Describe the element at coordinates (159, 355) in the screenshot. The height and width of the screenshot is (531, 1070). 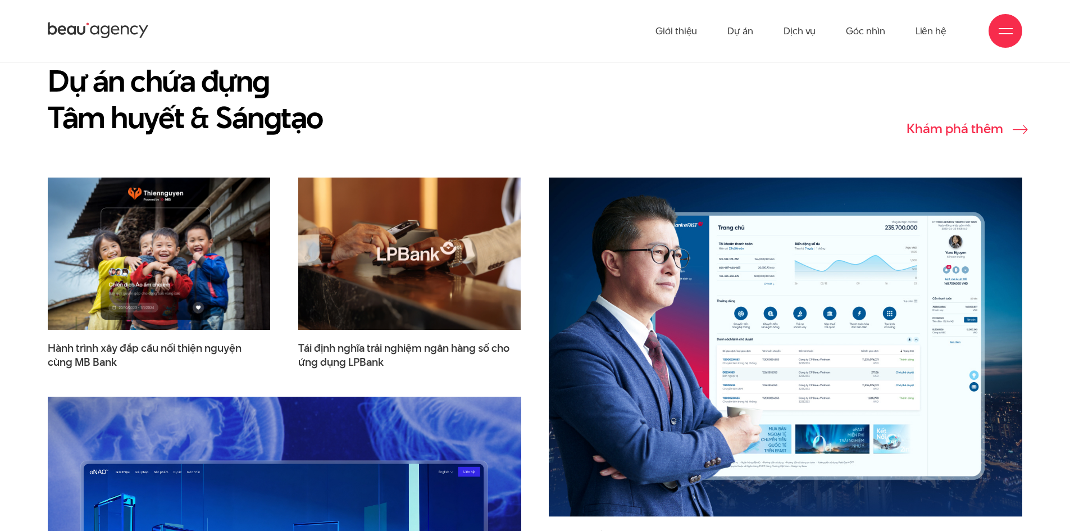
I see `a: Hành trình xây đắp cầu nối thiện nguyệncùng MB Bank` at that location.